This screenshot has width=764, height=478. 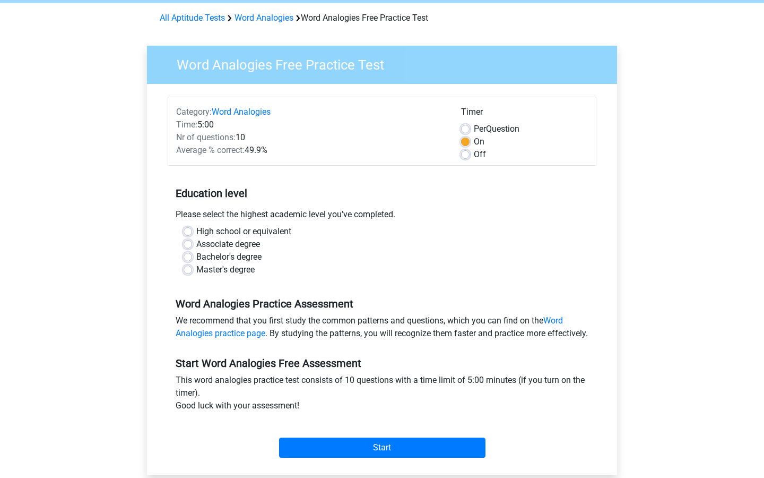 What do you see at coordinates (382, 447) in the screenshot?
I see `input: Start` at bounding box center [382, 447].